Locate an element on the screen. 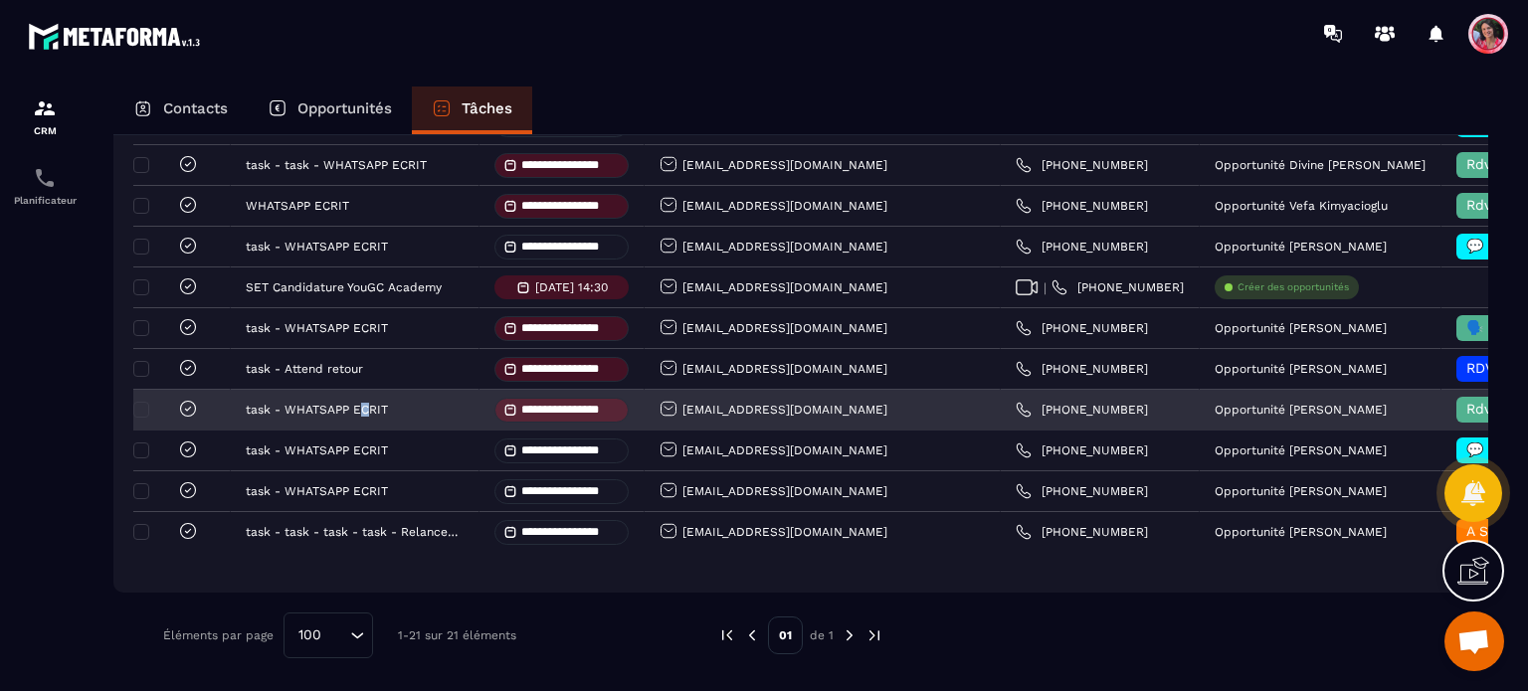 This screenshot has height=691, width=1528. a: schedulerschedulerPlanificateur is located at coordinates (45, 186).